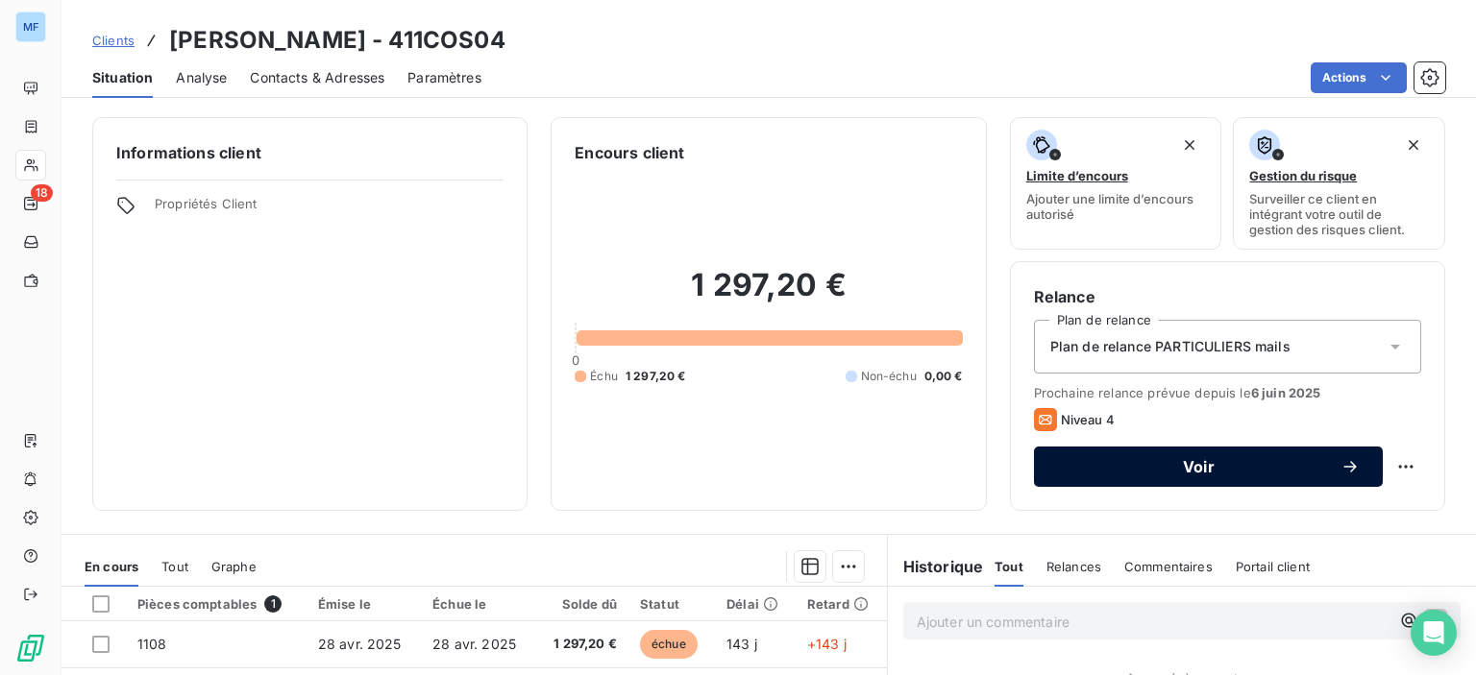 The height and width of the screenshot is (675, 1476). What do you see at coordinates (201, 78) in the screenshot?
I see `span: Analyse` at bounding box center [201, 78].